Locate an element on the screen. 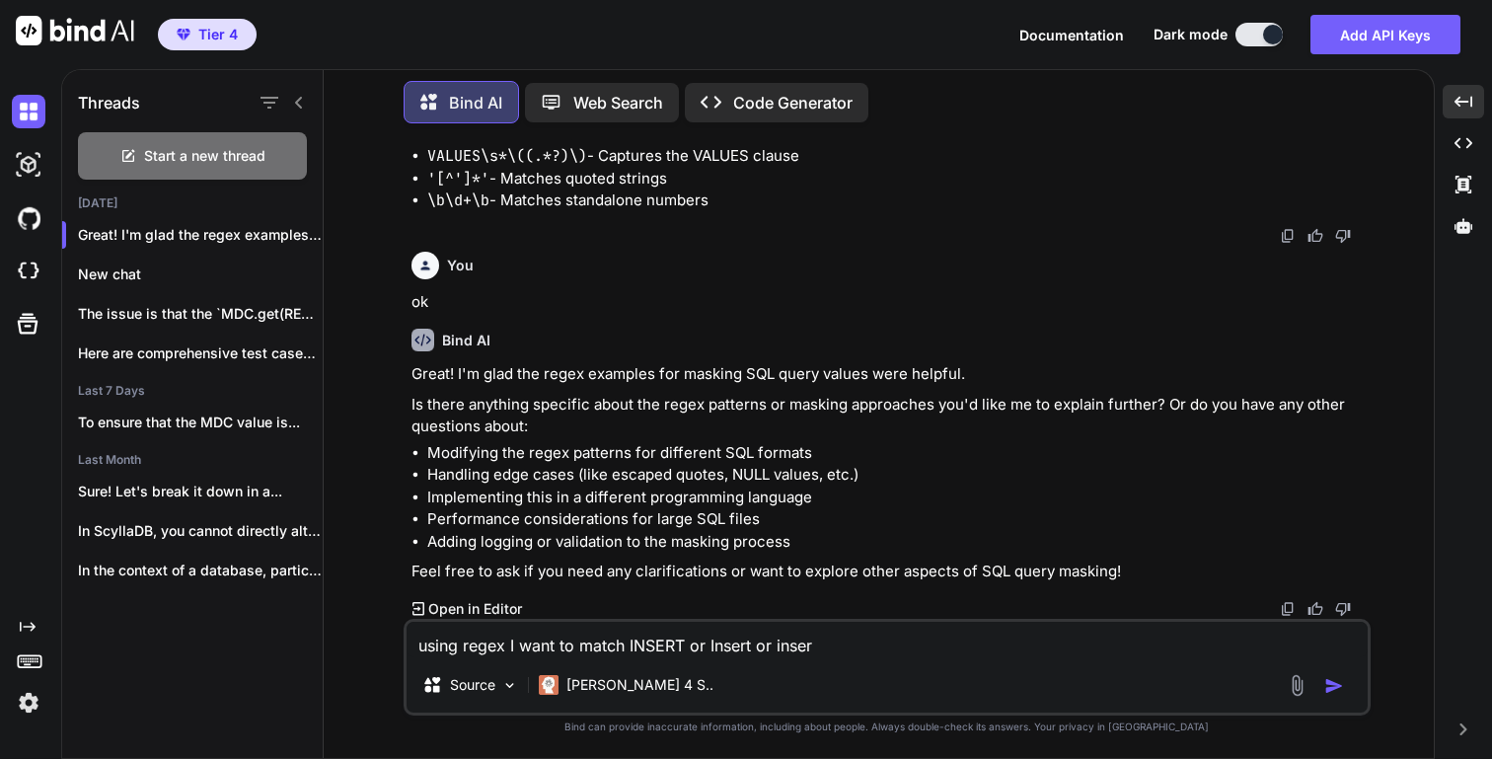 The image size is (1492, 759). p: Code Generator is located at coordinates (792, 103).